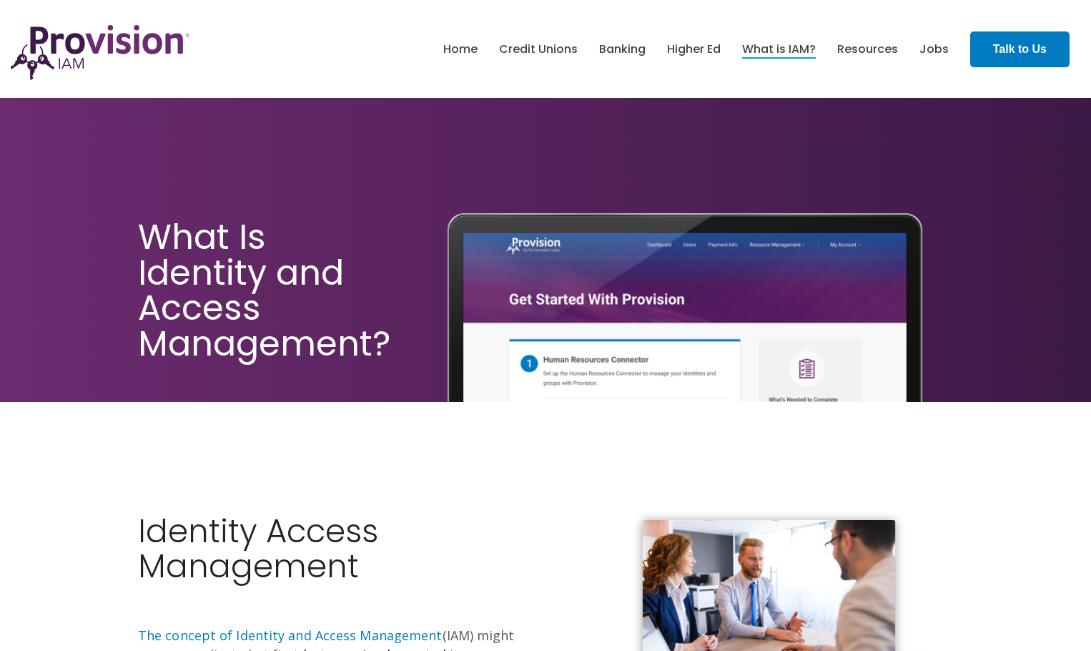 The width and height of the screenshot is (1091, 651). I want to click on a: Banking, so click(622, 49).